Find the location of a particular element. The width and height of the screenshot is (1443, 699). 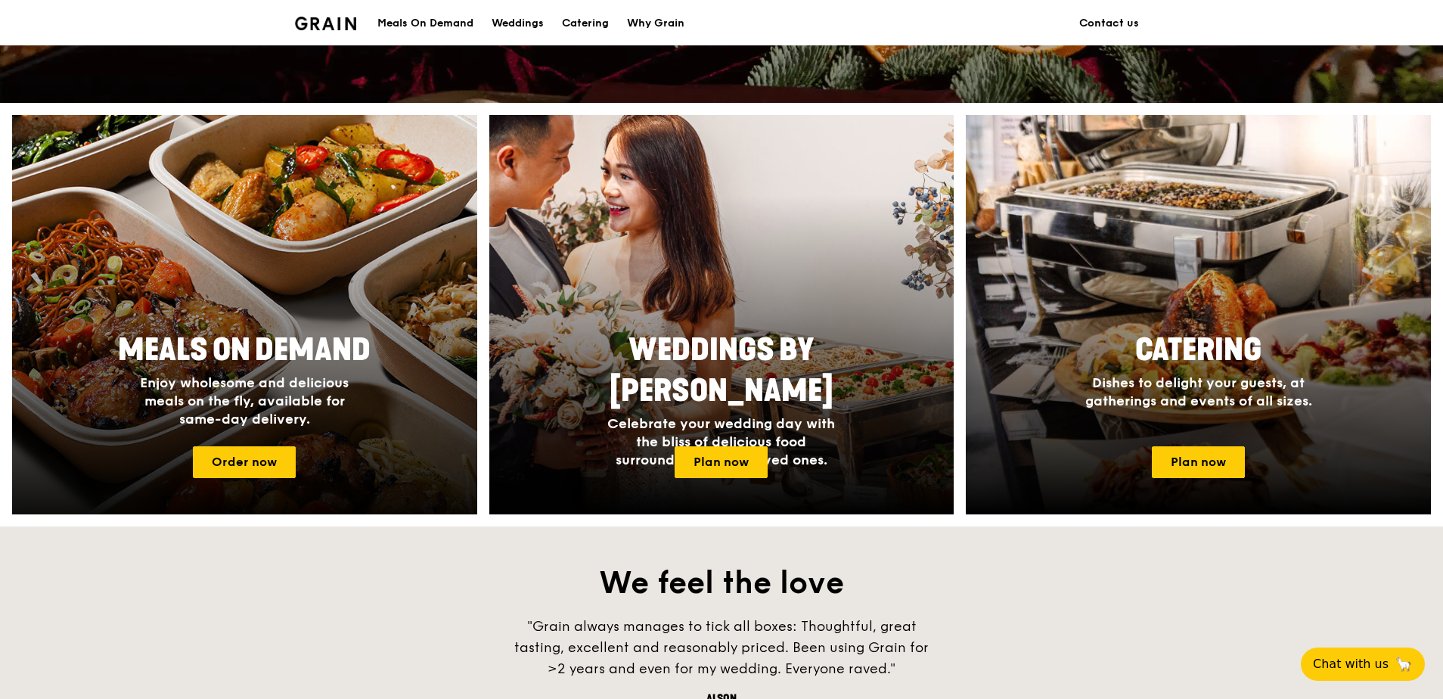

a: Meals On DemandEnjoy wholesome and delicious meals on the fly, available for same-day delivery.Or... is located at coordinates (244, 315).